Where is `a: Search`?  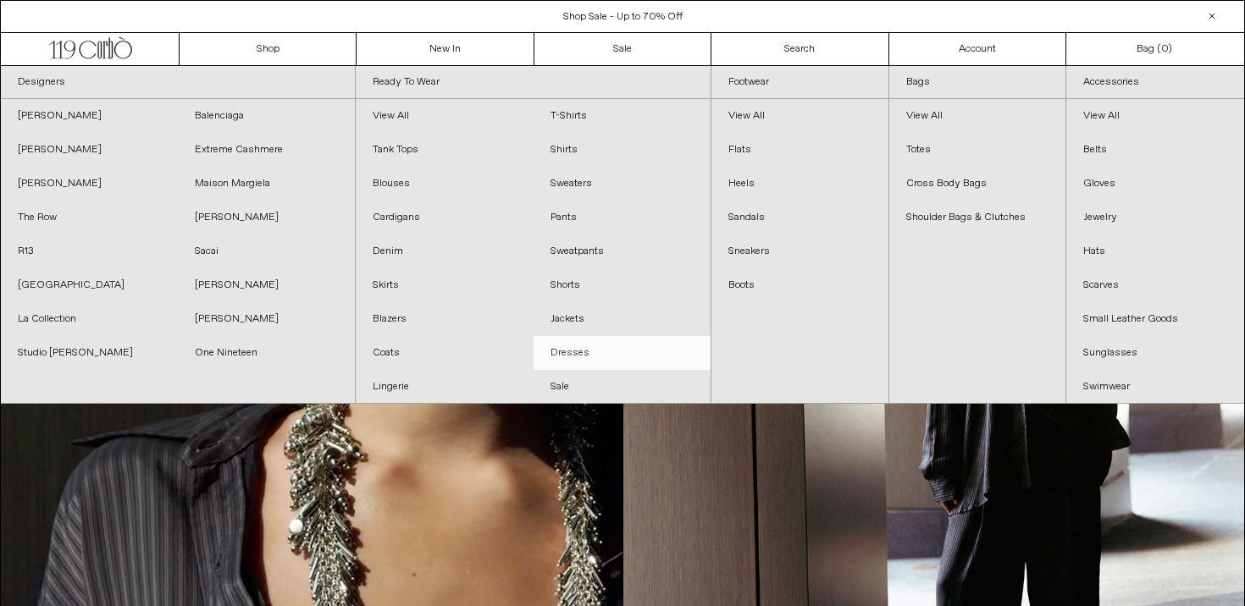
a: Search is located at coordinates (799, 49).